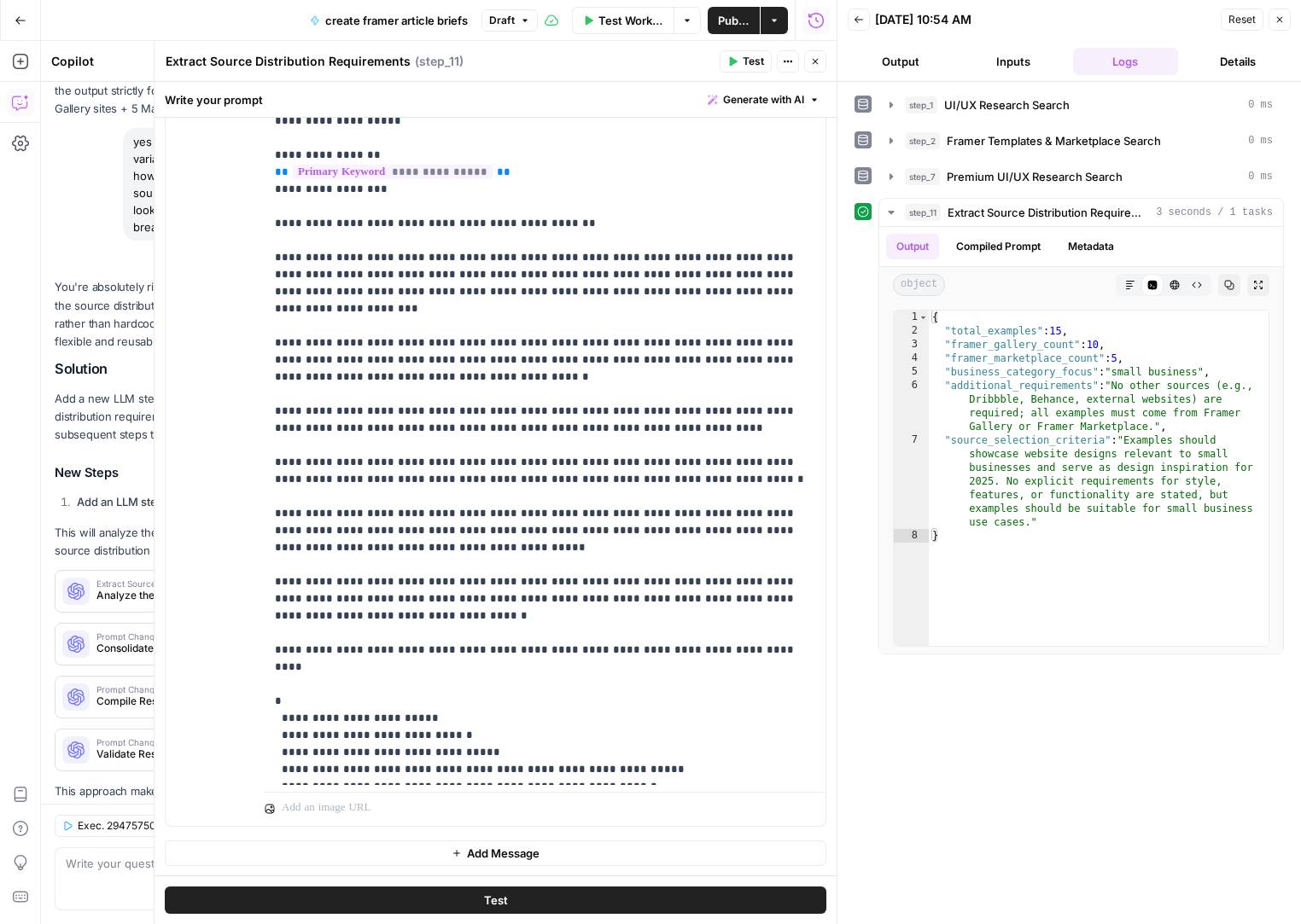 Image resolution: width=1301 pixels, height=924 pixels. What do you see at coordinates (923, 317) in the screenshot?
I see `span: Toggle code folding, rows 1 through 8` at bounding box center [923, 317].